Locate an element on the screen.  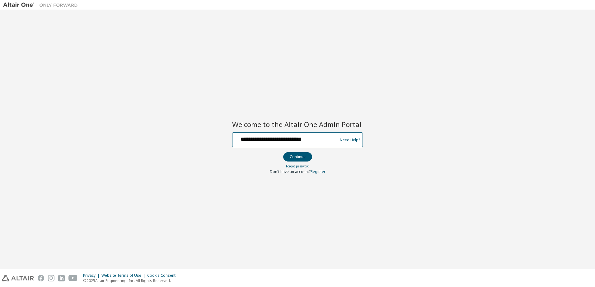
h2: Welcome to the Altair One Admin Portal is located at coordinates (297, 124).